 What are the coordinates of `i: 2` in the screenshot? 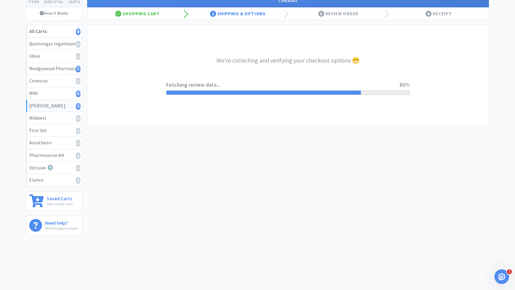 It's located at (78, 106).